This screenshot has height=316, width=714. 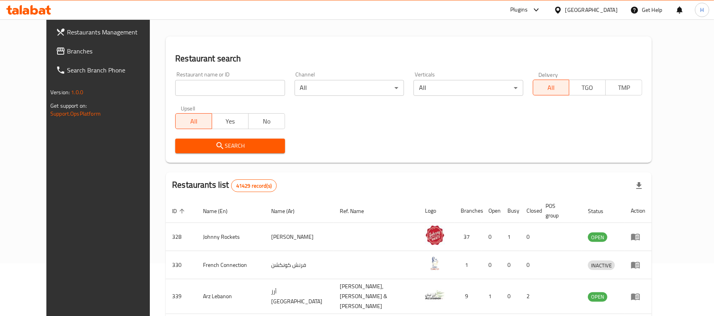 I want to click on th: Closed, so click(x=529, y=211).